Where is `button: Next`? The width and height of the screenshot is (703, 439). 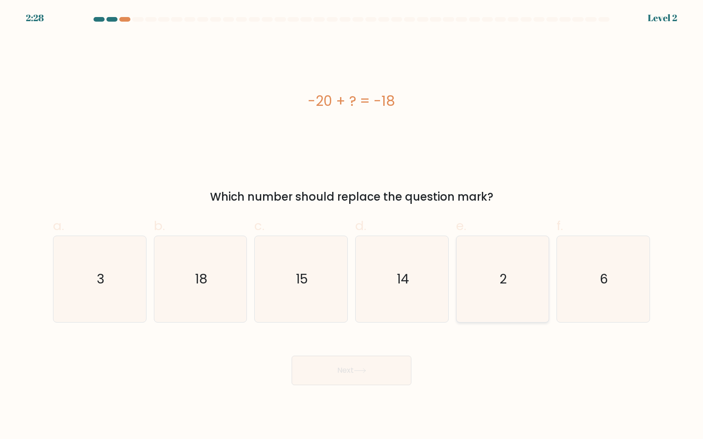
button: Next is located at coordinates (351, 371).